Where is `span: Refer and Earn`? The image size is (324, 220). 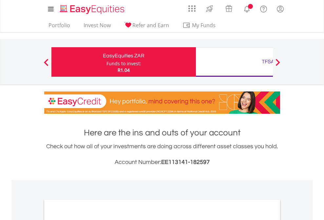
span: Refer and Earn is located at coordinates (151, 25).